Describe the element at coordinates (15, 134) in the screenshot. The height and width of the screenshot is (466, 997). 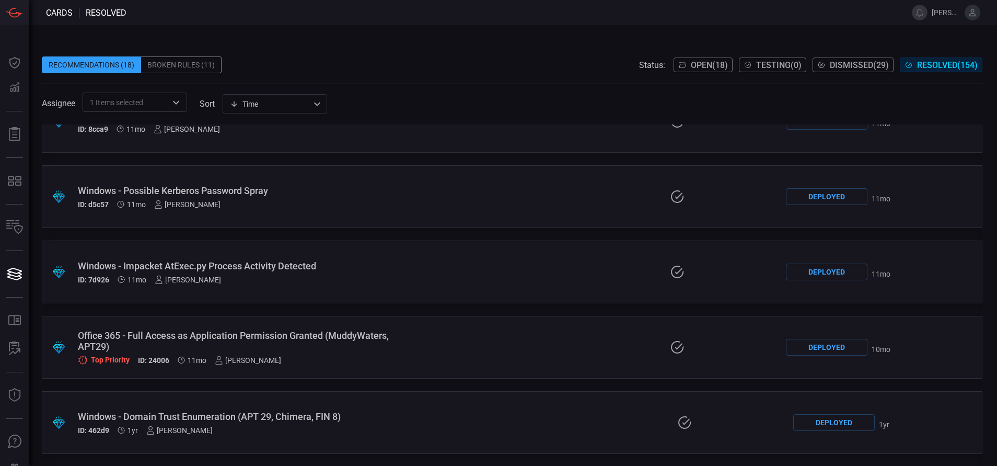
I see `button: Reports` at that location.